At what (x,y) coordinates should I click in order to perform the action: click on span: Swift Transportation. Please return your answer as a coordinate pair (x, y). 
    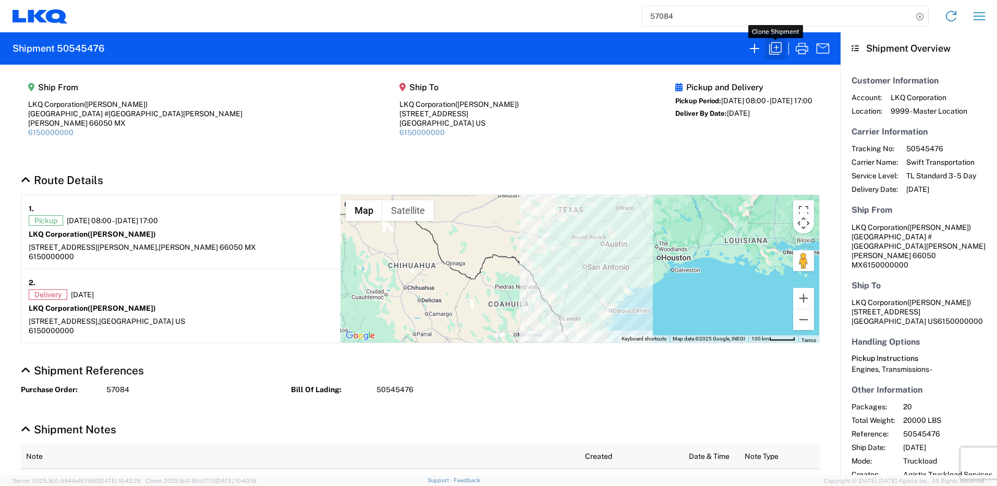
    Looking at the image, I should click on (941, 162).